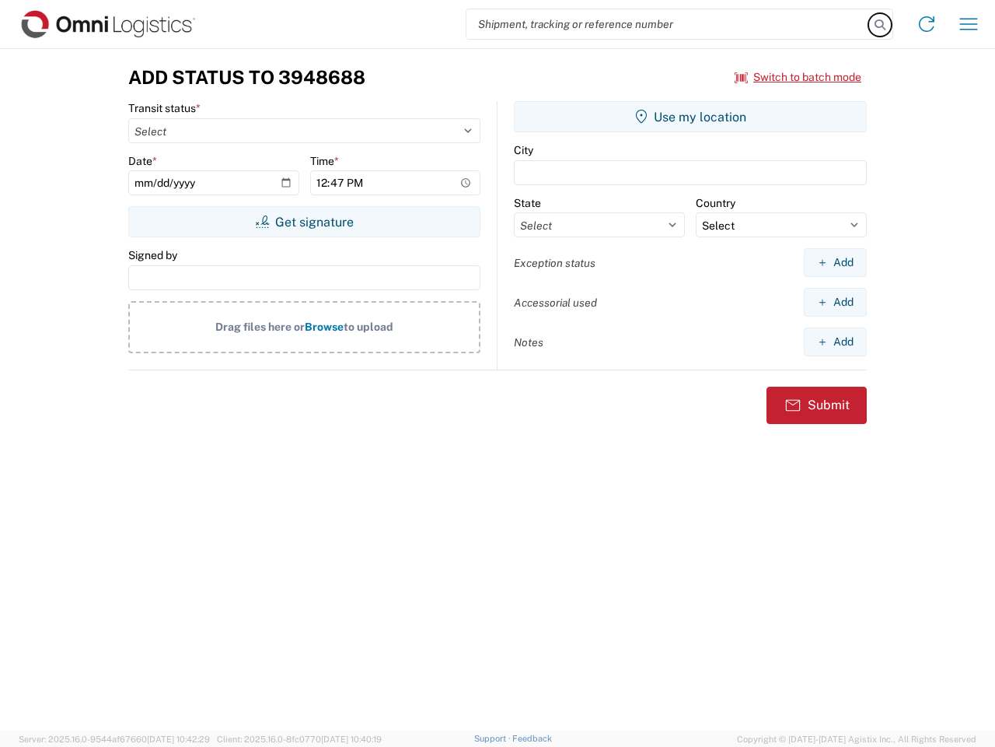 The height and width of the screenshot is (747, 995). What do you see at coordinates (304, 222) in the screenshot?
I see `button: Get signature` at bounding box center [304, 222].